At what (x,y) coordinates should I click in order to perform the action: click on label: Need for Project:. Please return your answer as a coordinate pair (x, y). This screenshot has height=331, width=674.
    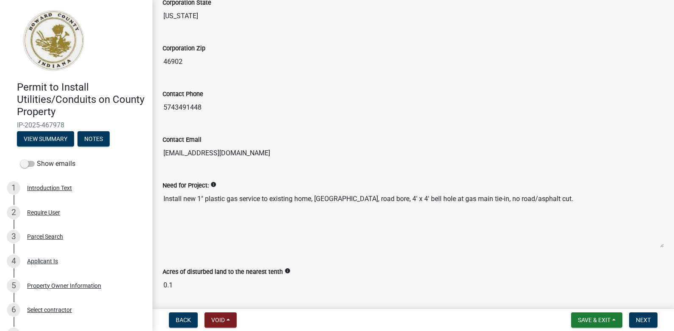
    Looking at the image, I should click on (185, 186).